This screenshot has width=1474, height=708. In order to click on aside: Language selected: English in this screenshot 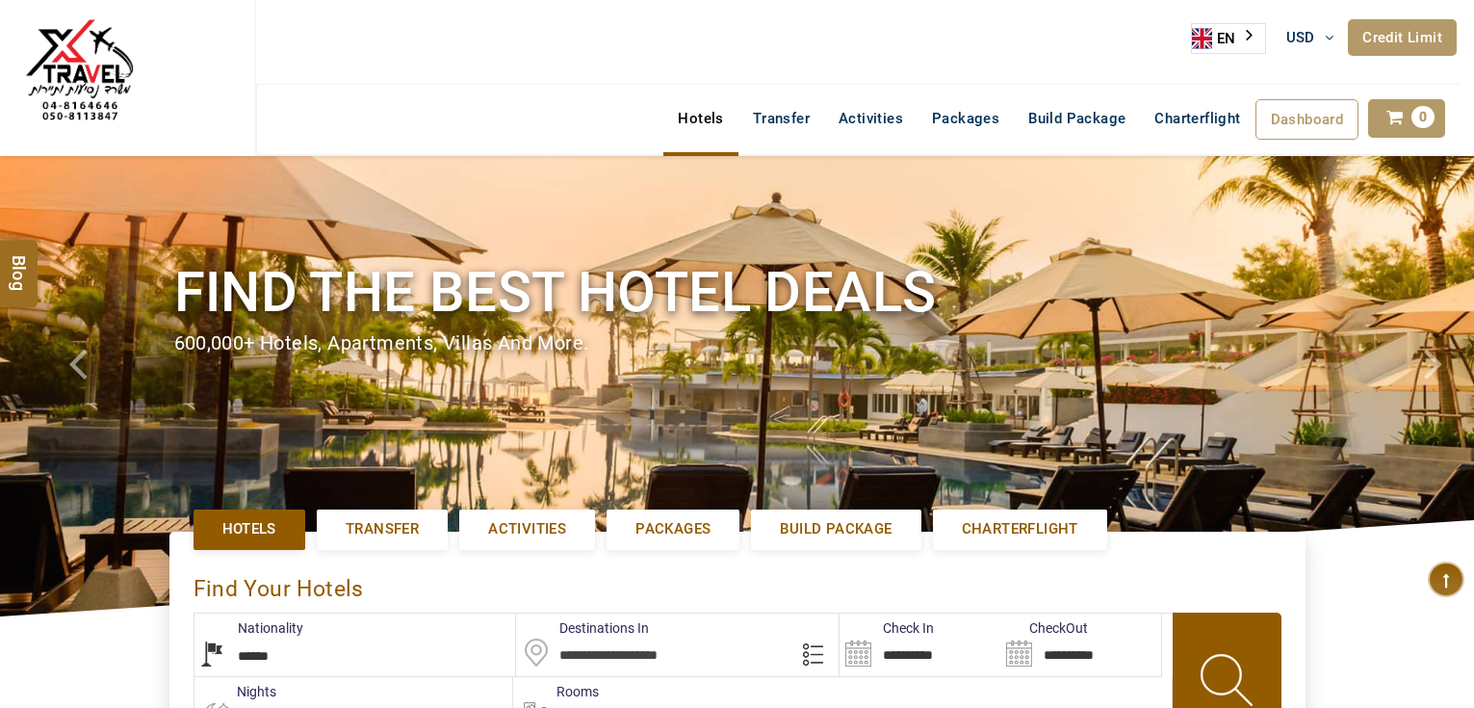, I will do `click(1229, 39)`.